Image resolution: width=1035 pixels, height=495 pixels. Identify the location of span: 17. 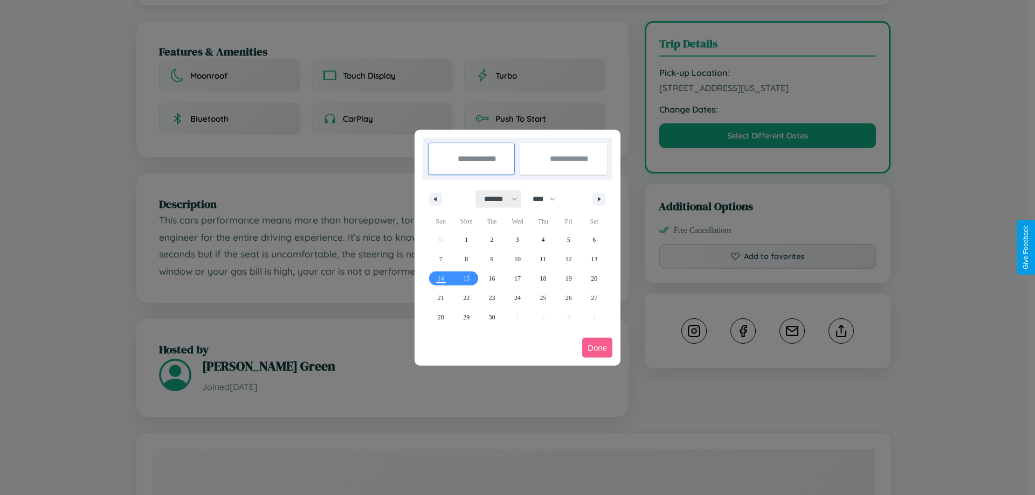
(517, 279).